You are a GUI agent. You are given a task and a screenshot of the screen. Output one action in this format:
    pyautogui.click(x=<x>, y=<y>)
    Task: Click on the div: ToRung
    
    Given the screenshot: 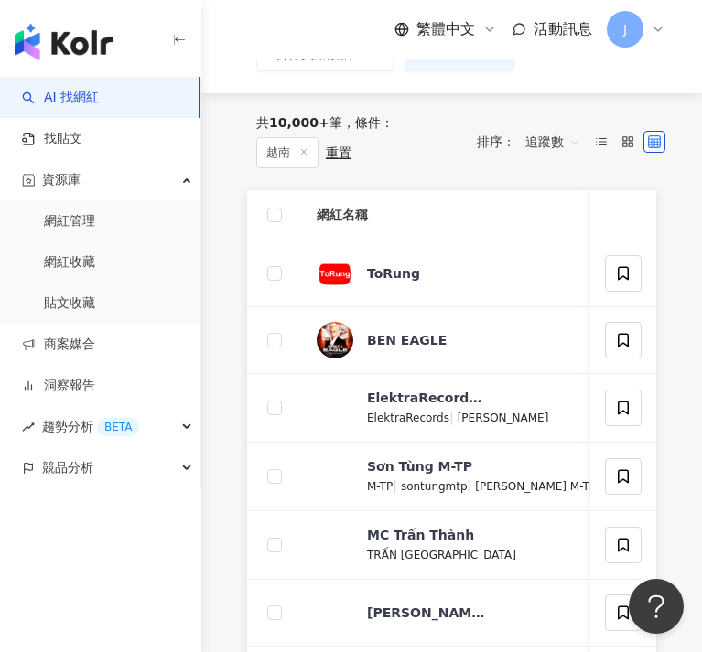 What is the action you would take?
    pyautogui.click(x=393, y=273)
    